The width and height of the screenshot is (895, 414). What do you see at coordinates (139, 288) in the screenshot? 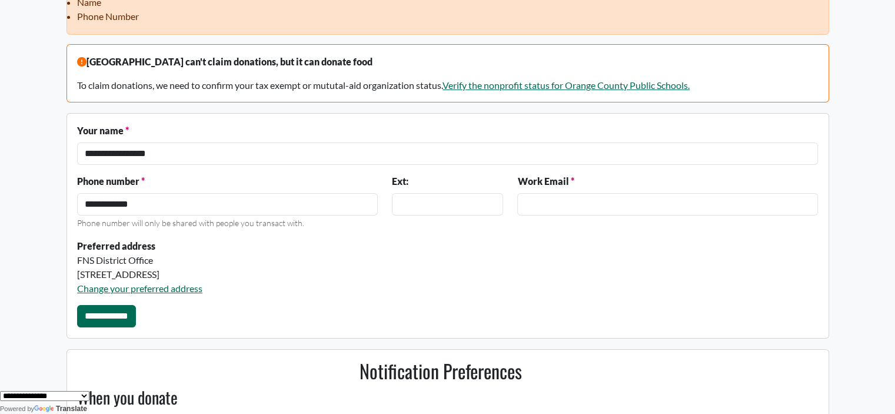
I see `a: Change your preferred address` at bounding box center [139, 288].